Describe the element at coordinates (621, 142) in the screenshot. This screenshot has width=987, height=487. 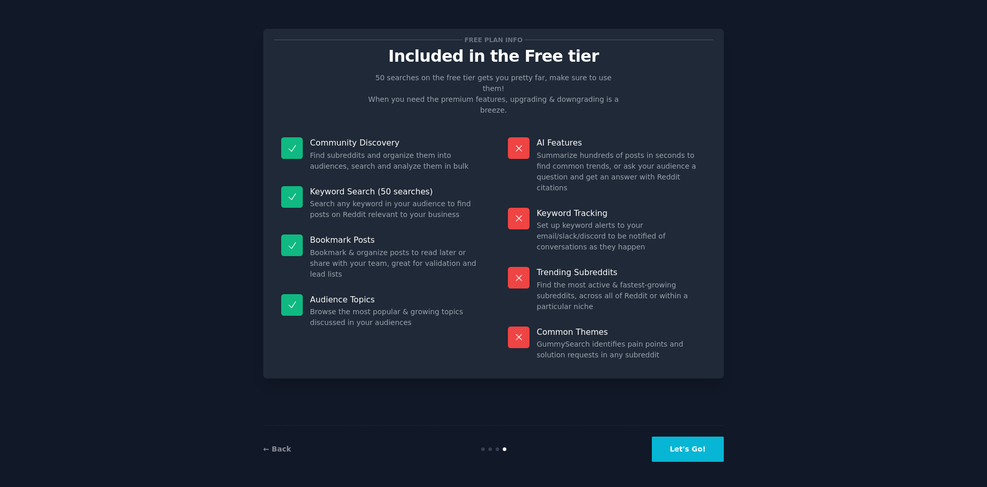
I see `p: AI Features` at that location.